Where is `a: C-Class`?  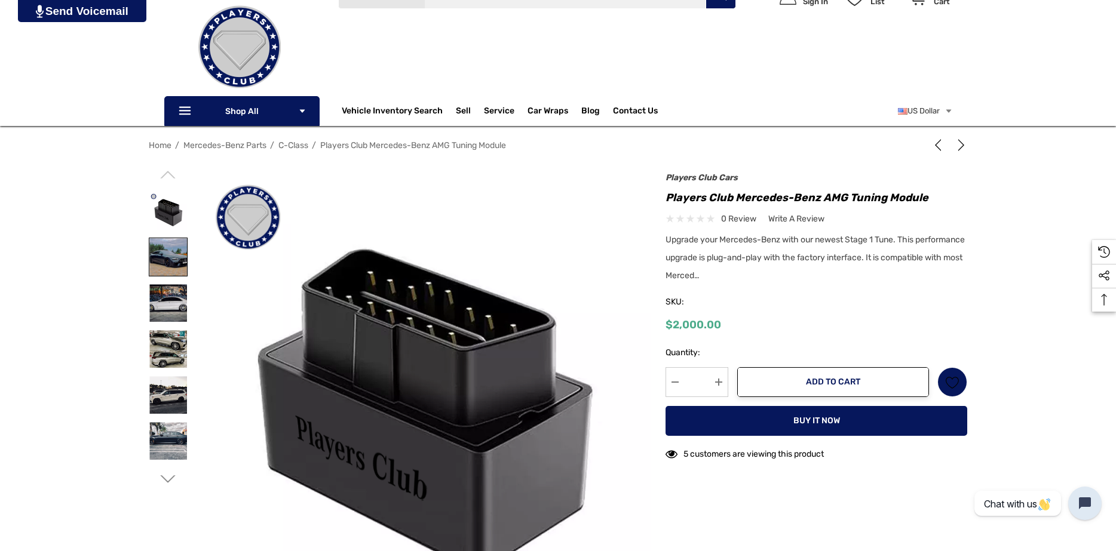
a: C-Class is located at coordinates (293, 145).